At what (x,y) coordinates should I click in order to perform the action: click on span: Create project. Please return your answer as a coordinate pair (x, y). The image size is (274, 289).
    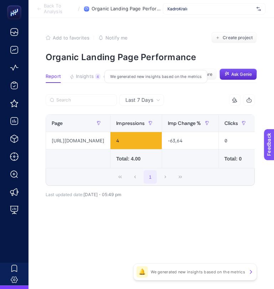
    Looking at the image, I should click on (238, 38).